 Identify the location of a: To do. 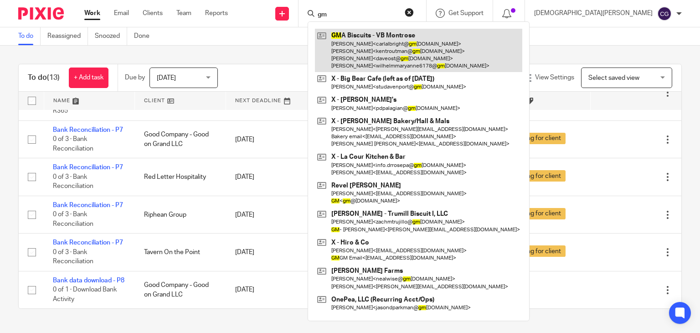
(29, 36).